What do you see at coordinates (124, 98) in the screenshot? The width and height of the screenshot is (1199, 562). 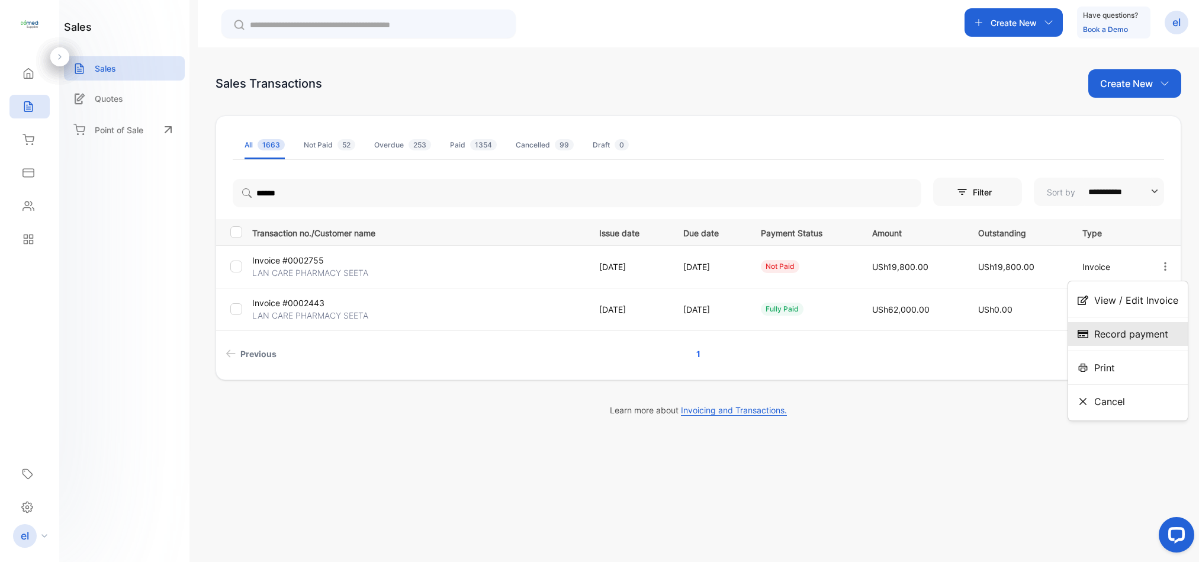 I see `a: Quotes` at bounding box center [124, 98].